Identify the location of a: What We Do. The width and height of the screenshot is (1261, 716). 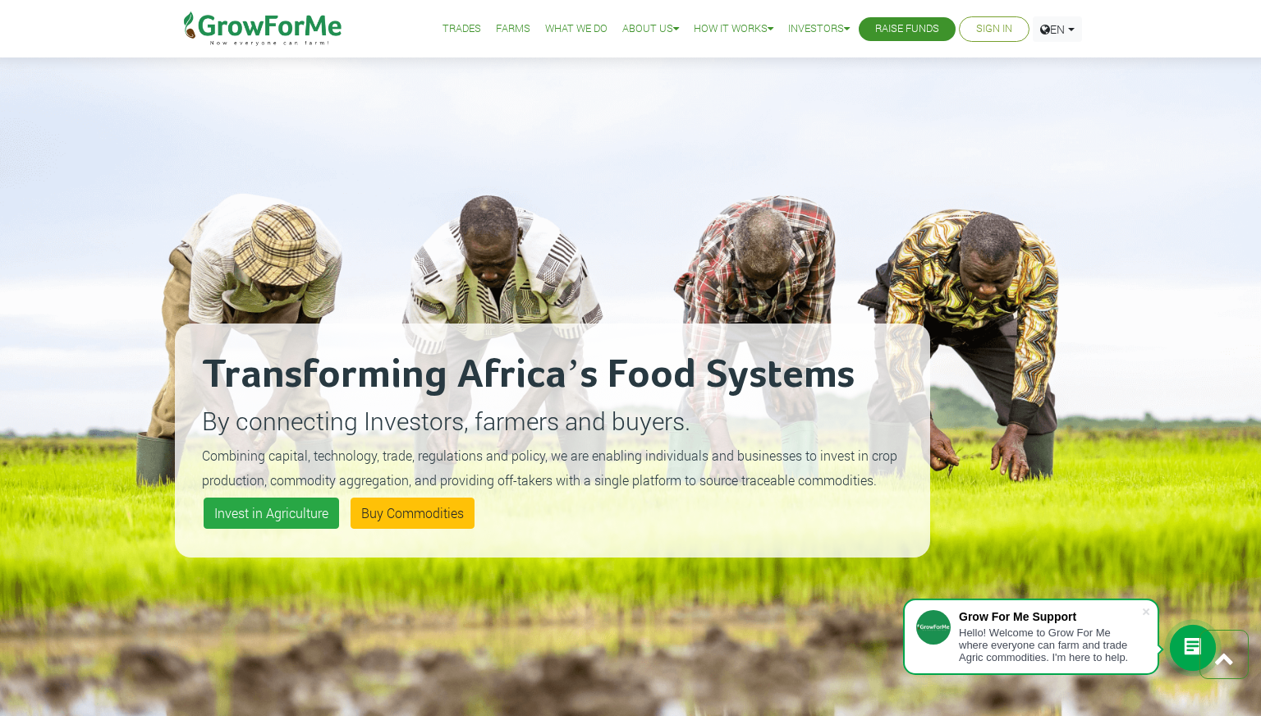
(577, 29).